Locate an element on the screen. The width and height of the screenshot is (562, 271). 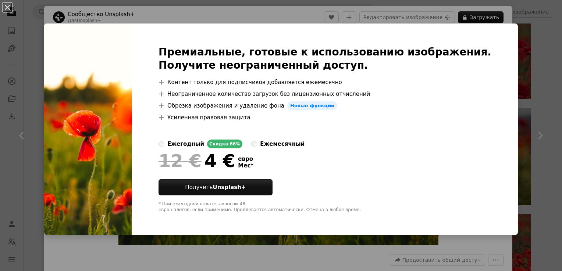
div: ежегодный is located at coordinates (186, 144).